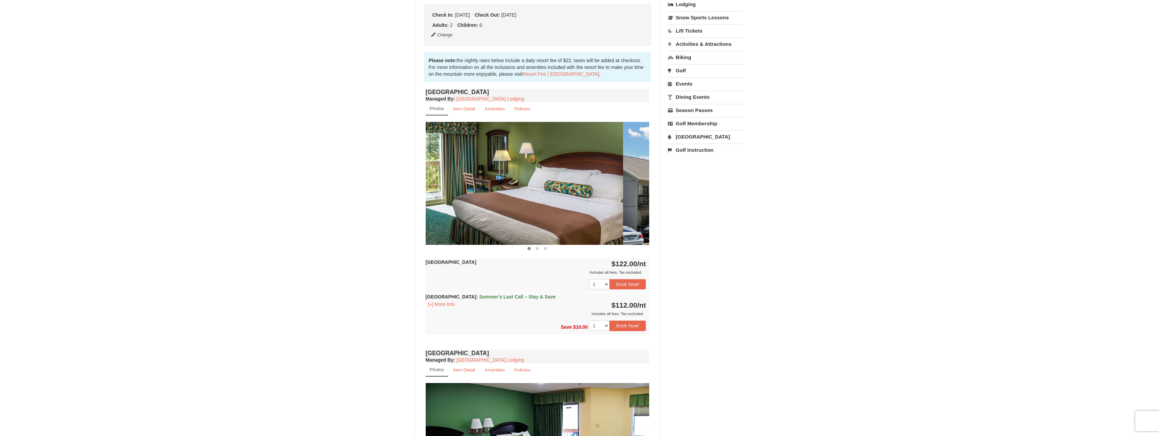 This screenshot has height=436, width=1159. I want to click on a: Activities & Attractions, so click(706, 44).